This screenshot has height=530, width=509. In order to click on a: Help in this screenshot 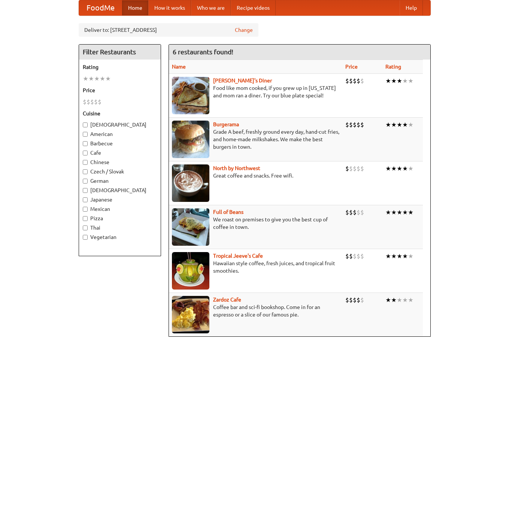, I will do `click(412, 8)`.